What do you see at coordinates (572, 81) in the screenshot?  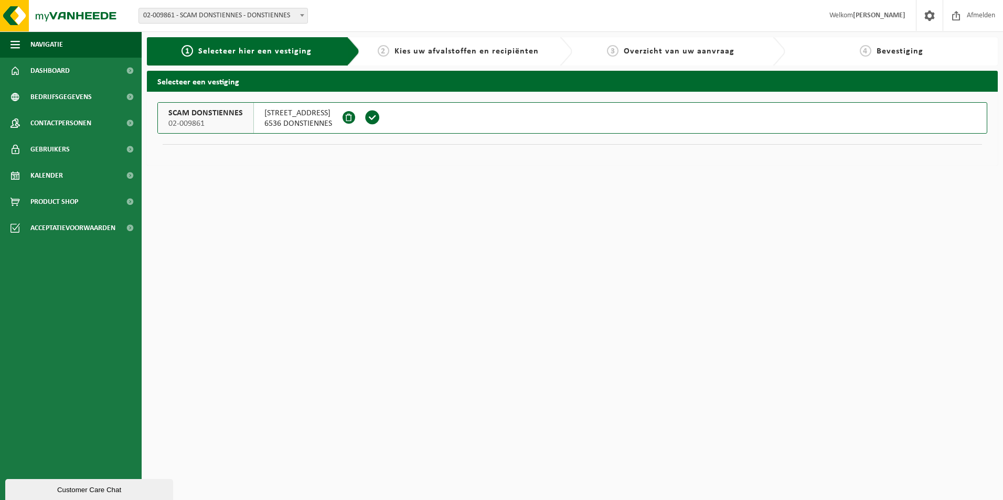 I see `h2: Selecteer een vestiging` at bounding box center [572, 81].